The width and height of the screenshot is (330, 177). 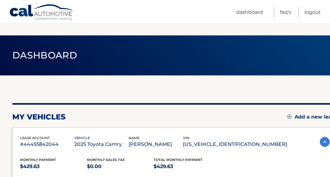 What do you see at coordinates (42, 13) in the screenshot?
I see `a: Cal Automotive` at bounding box center [42, 13].